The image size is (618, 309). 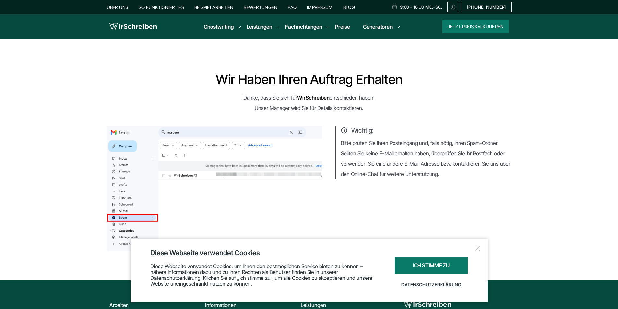 I want to click on a: So funktioniert es, so click(x=161, y=7).